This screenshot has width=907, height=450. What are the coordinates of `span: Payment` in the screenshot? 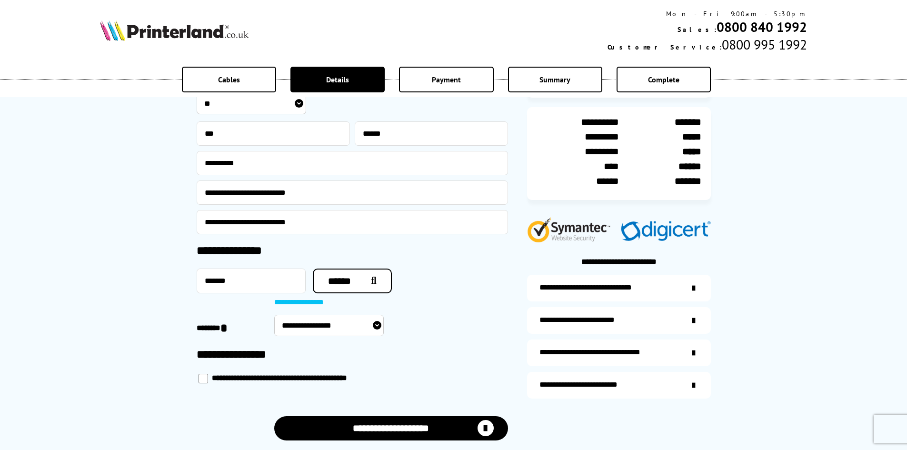 It's located at (446, 80).